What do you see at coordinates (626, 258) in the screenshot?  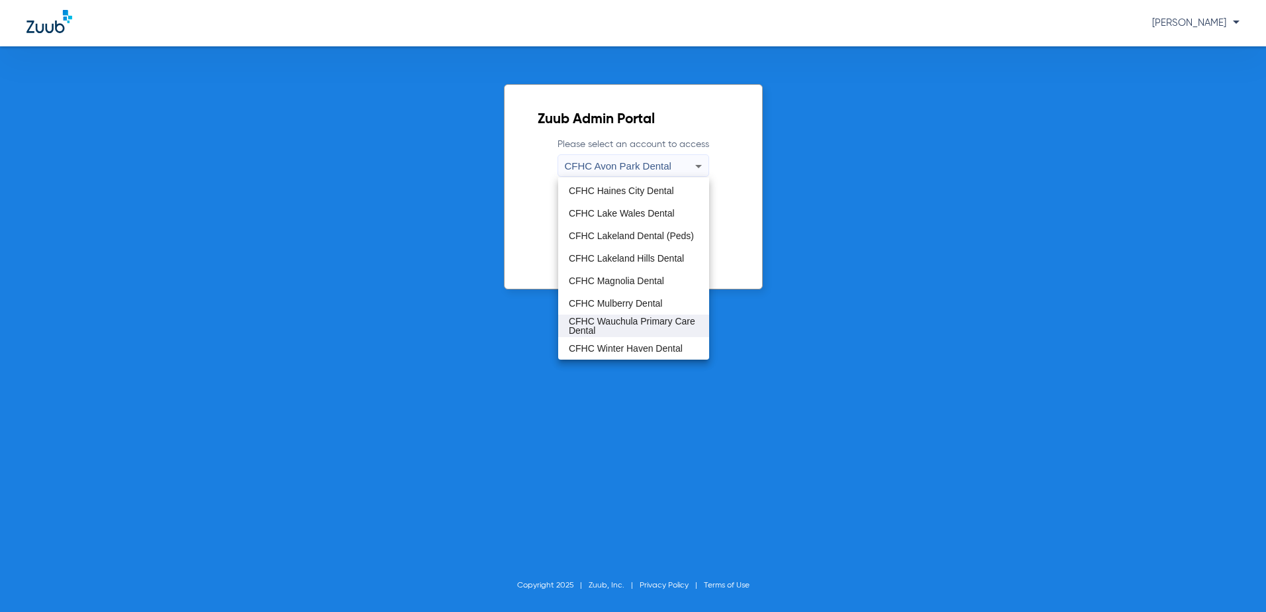 I see `span: CFHC Lakeland Hills Dental` at bounding box center [626, 258].